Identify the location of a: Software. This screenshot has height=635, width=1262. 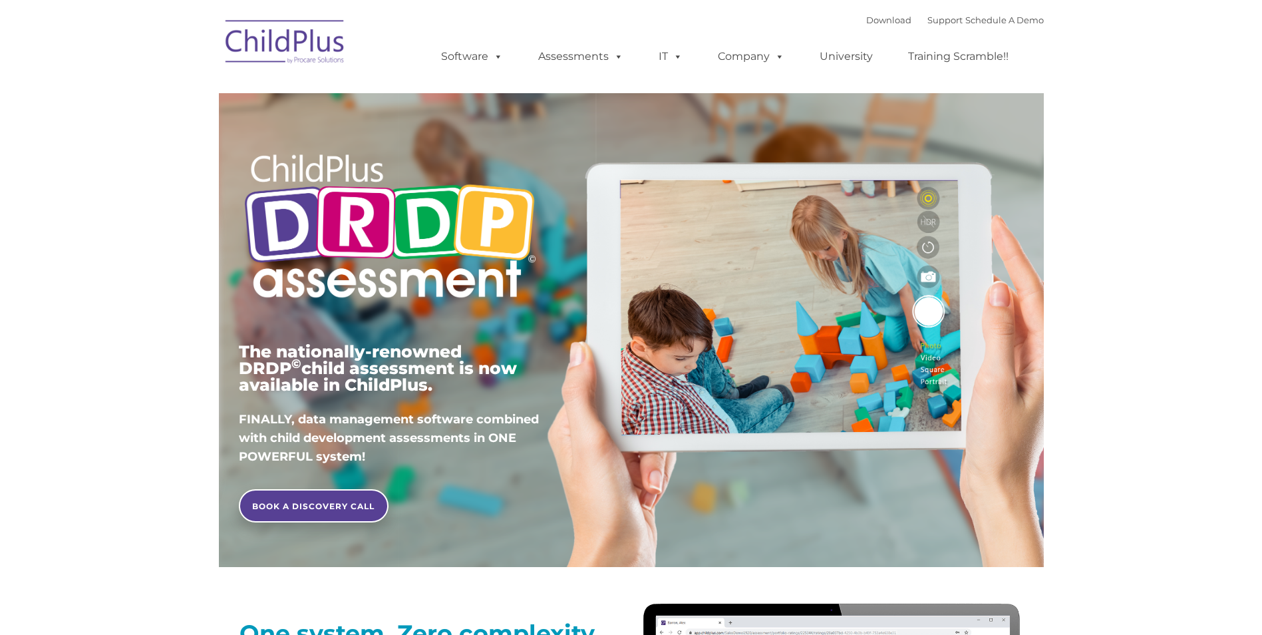
(472, 57).